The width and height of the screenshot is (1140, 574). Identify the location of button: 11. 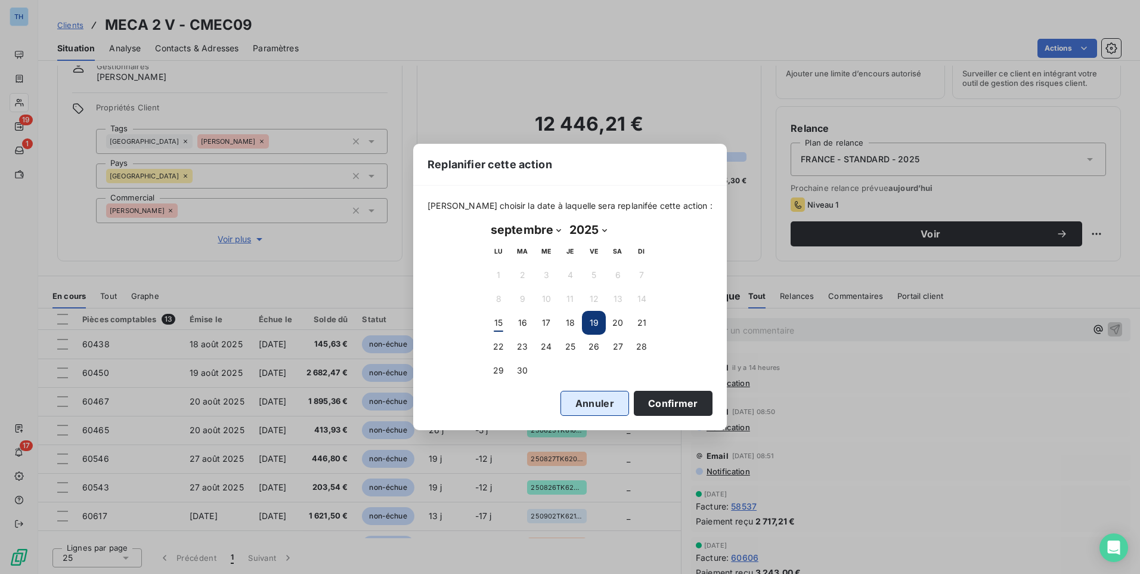
(570, 299).